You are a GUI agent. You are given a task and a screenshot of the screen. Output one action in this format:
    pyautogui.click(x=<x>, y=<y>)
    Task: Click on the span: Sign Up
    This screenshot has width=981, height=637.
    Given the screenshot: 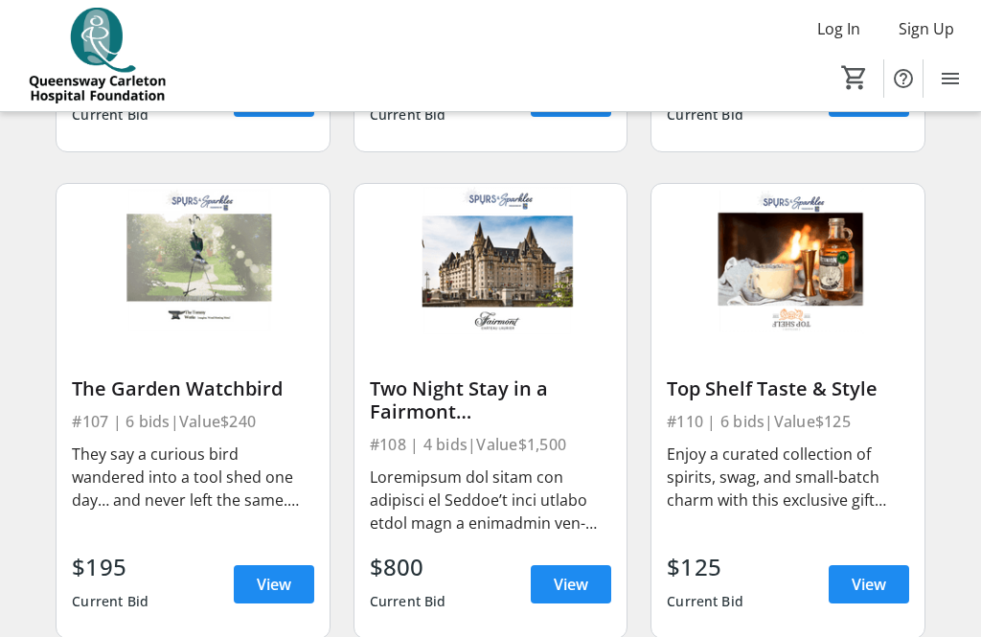 What is the action you would take?
    pyautogui.click(x=926, y=29)
    